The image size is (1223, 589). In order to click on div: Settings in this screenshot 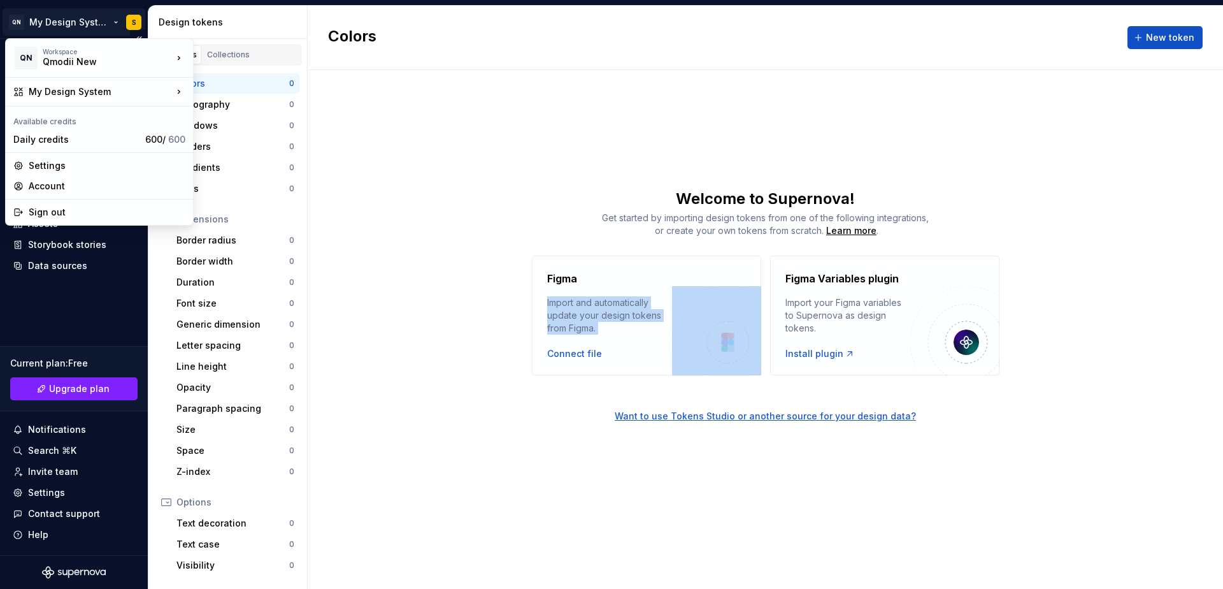, I will do `click(107, 166)`.